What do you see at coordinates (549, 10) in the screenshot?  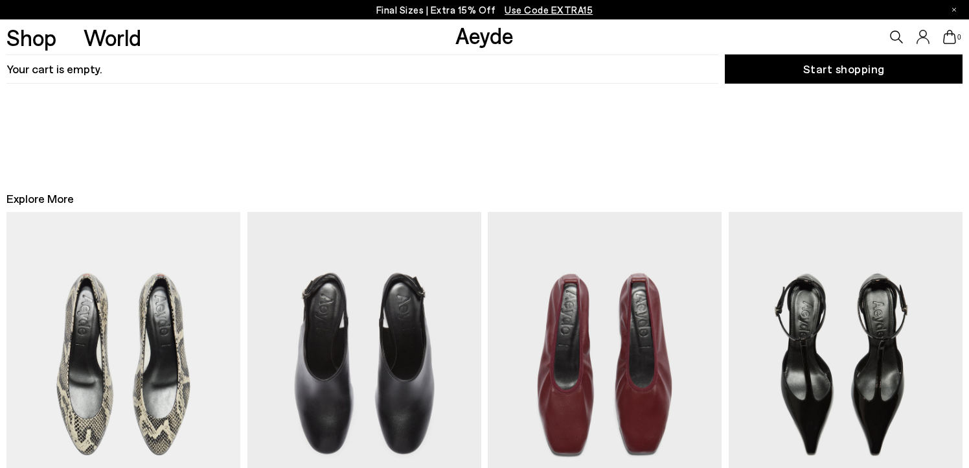 I see `span: Navigate to /collections/ss25-final-sizes` at bounding box center [549, 10].